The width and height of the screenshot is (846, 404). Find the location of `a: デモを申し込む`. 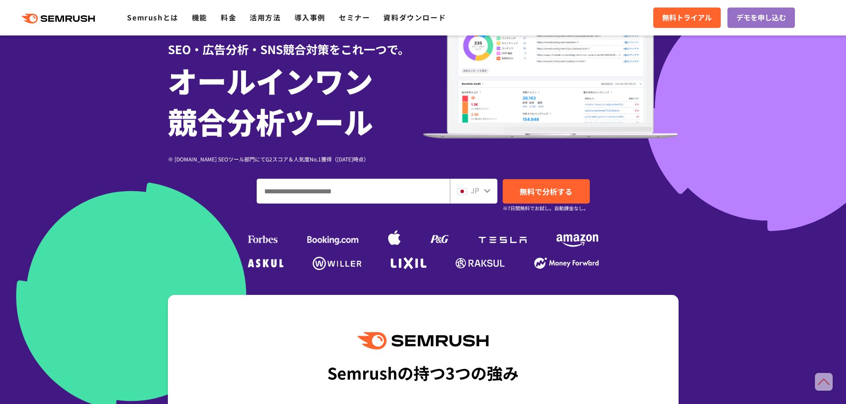

a: デモを申し込む is located at coordinates (761, 18).